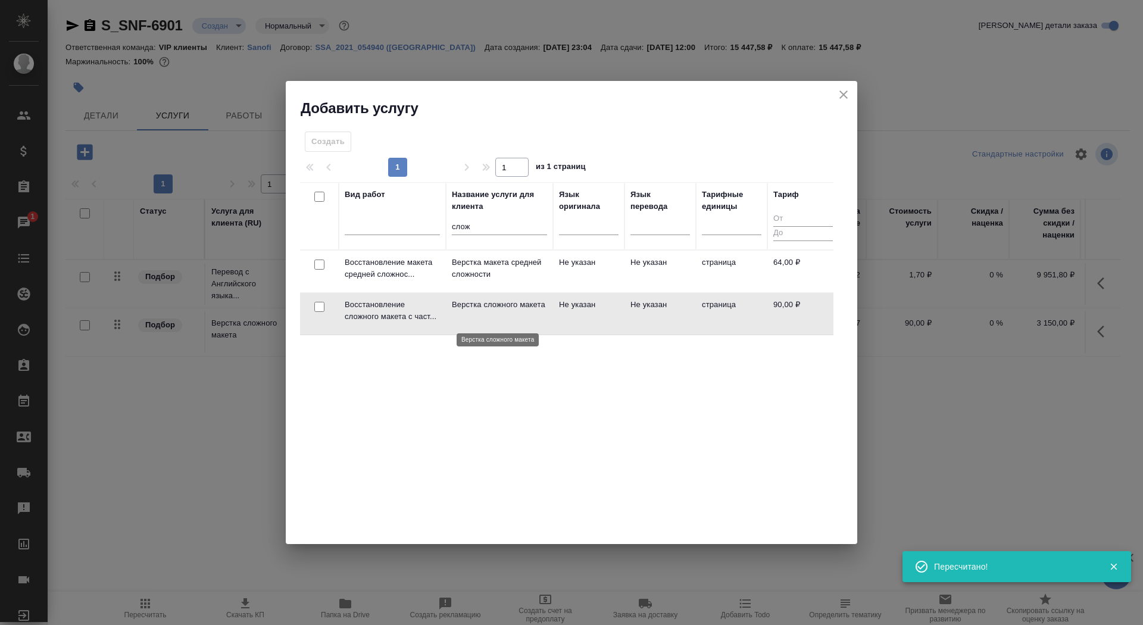 This screenshot has height=625, width=1143. What do you see at coordinates (561, 168) in the screenshot?
I see `span: из 1 страниц` at bounding box center [561, 168].